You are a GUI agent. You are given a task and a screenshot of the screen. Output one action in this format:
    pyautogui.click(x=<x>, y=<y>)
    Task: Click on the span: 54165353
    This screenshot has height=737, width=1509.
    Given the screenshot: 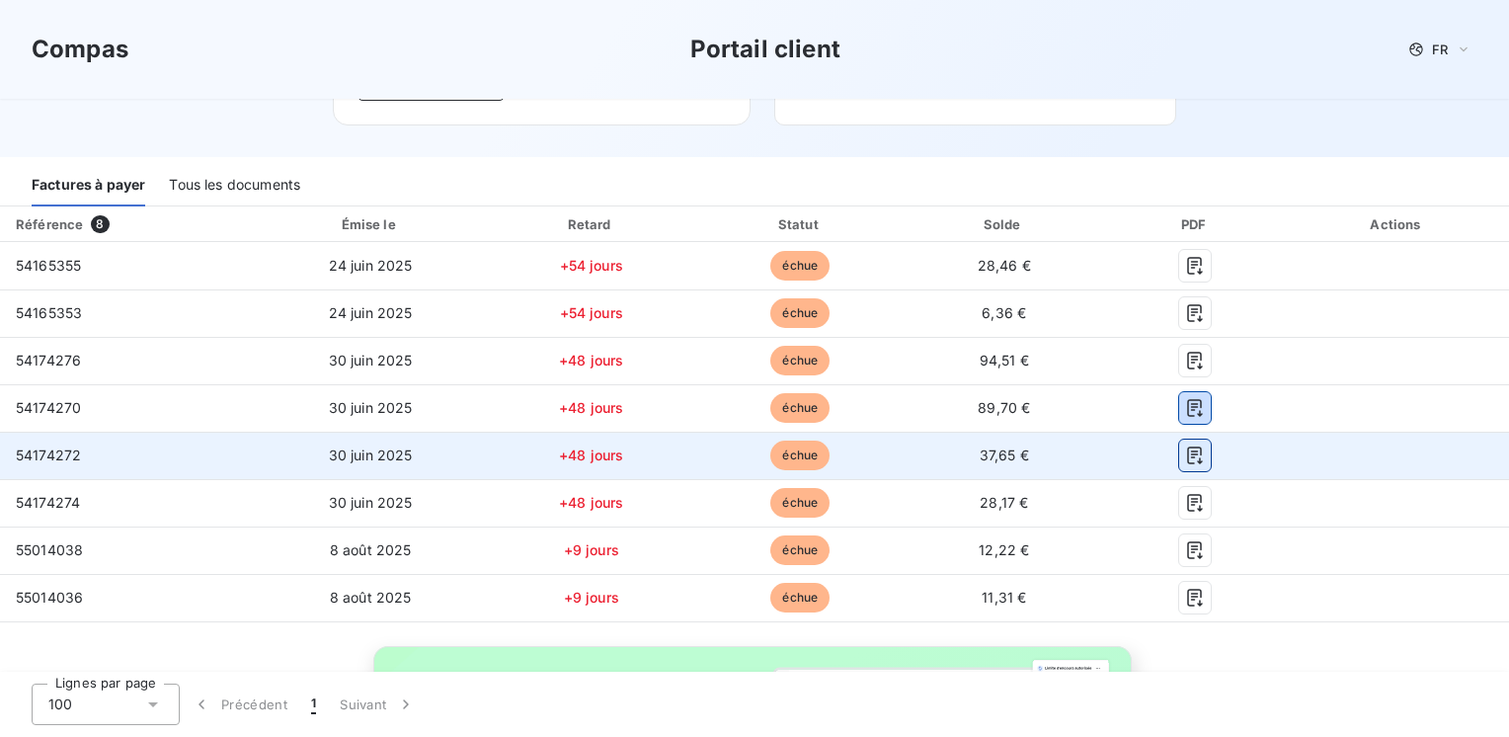 What is the action you would take?
    pyautogui.click(x=48, y=312)
    